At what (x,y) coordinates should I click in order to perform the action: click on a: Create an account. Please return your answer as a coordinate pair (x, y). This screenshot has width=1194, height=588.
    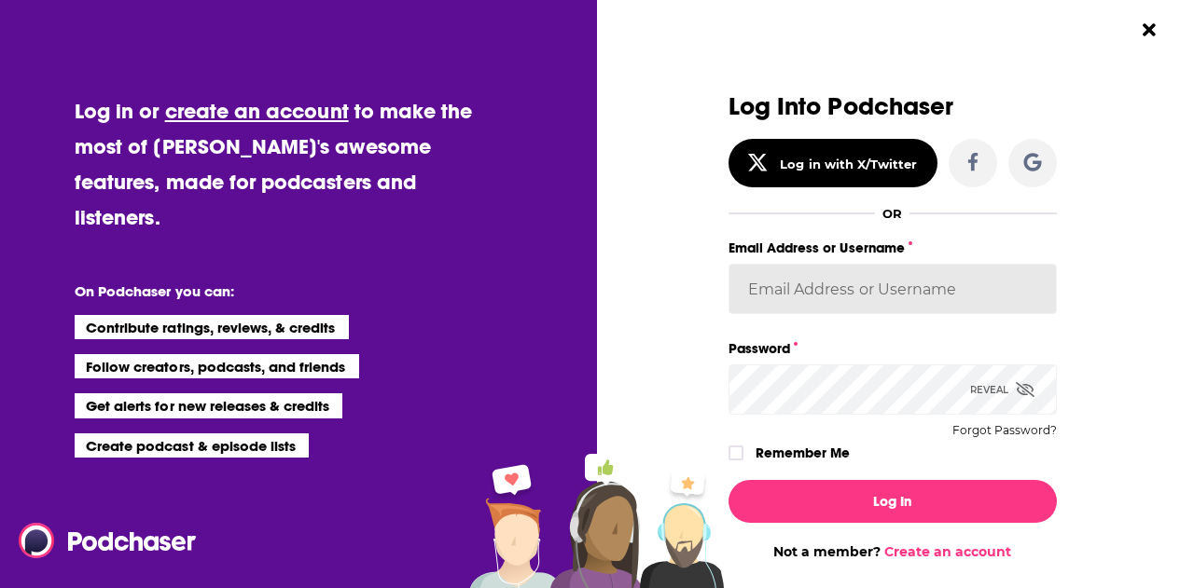
    Looking at the image, I should click on (948, 552).